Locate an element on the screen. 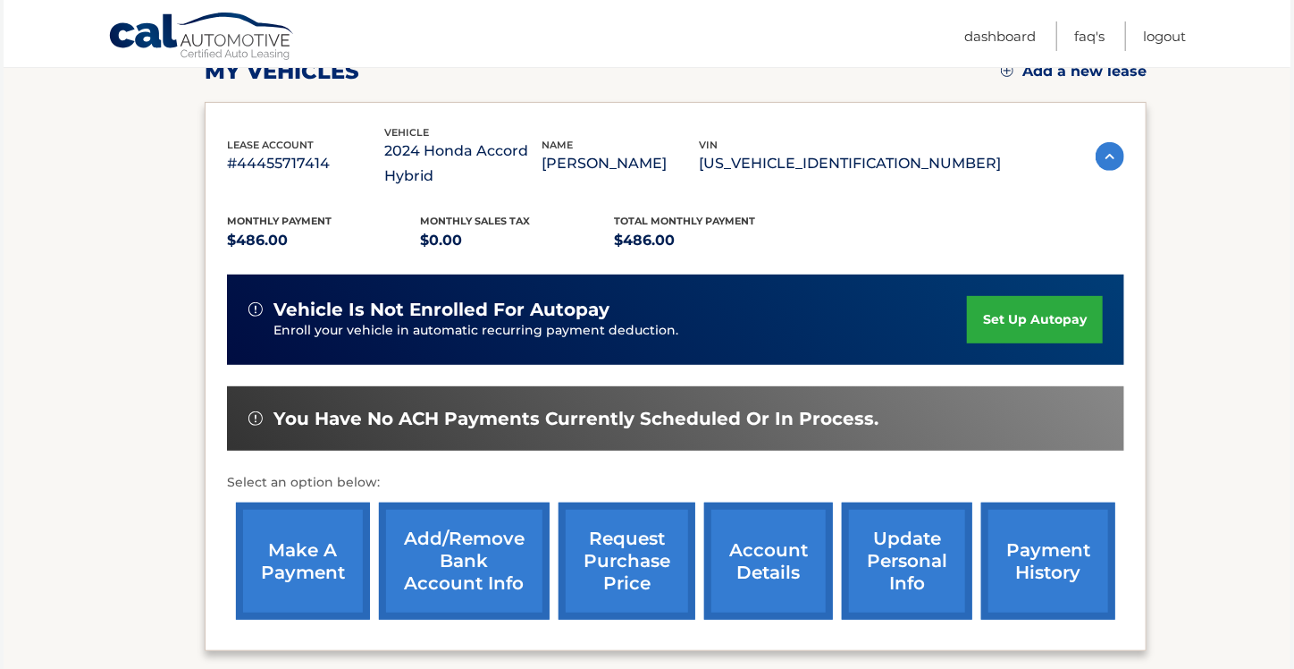 The width and height of the screenshot is (1294, 669). a: Dashboard is located at coordinates (1000, 36).